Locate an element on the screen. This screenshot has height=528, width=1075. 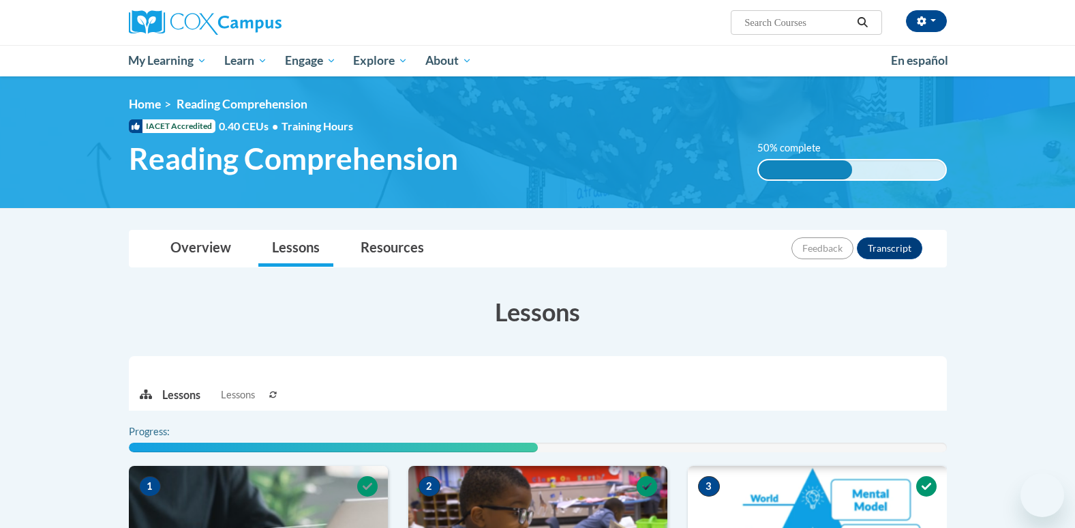
a: Learn is located at coordinates (246, 61).